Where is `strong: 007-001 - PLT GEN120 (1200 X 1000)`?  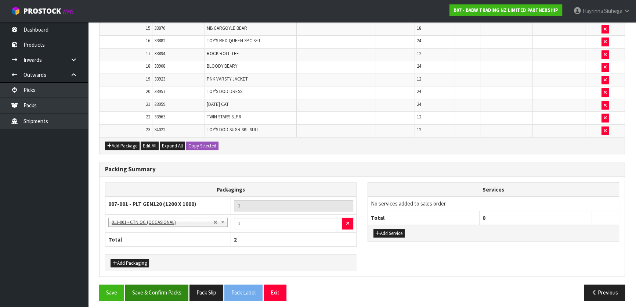
strong: 007-001 - PLT GEN120 (1200 X 1000) is located at coordinates (152, 204).